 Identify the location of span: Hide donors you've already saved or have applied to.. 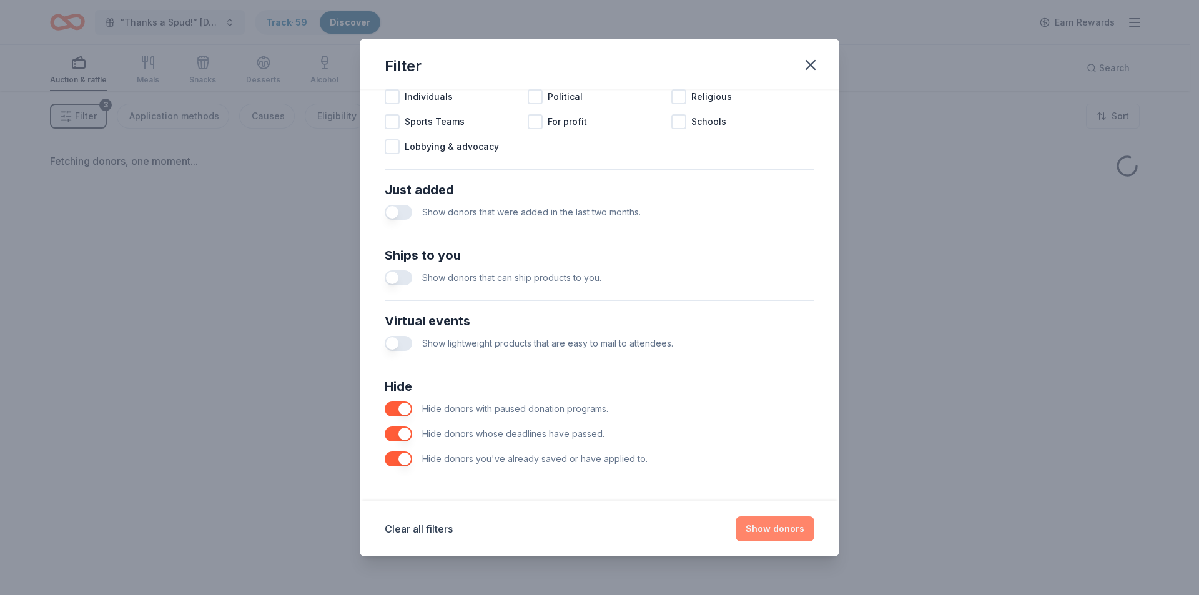
(535, 459).